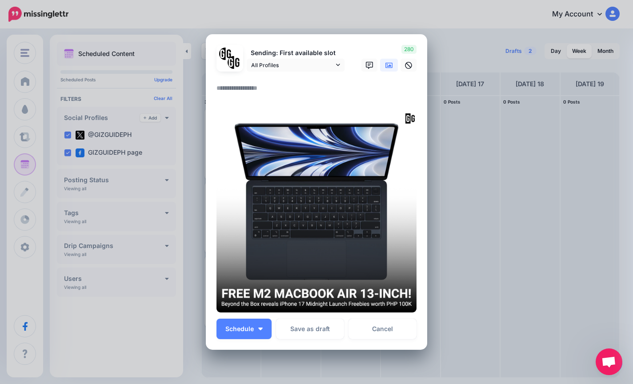  What do you see at coordinates (240, 329) in the screenshot?
I see `span: Schedule` at bounding box center [240, 329].